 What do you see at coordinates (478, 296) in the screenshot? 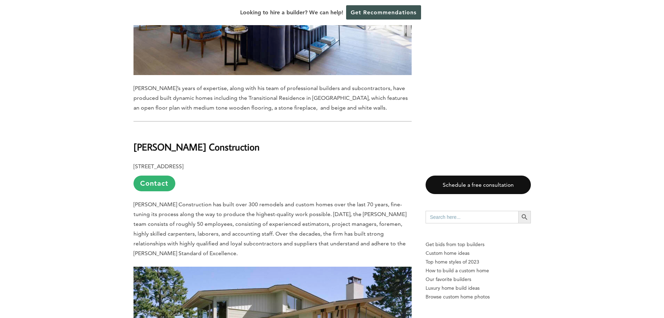
I see `a: Browse custom home photos` at bounding box center [478, 296].